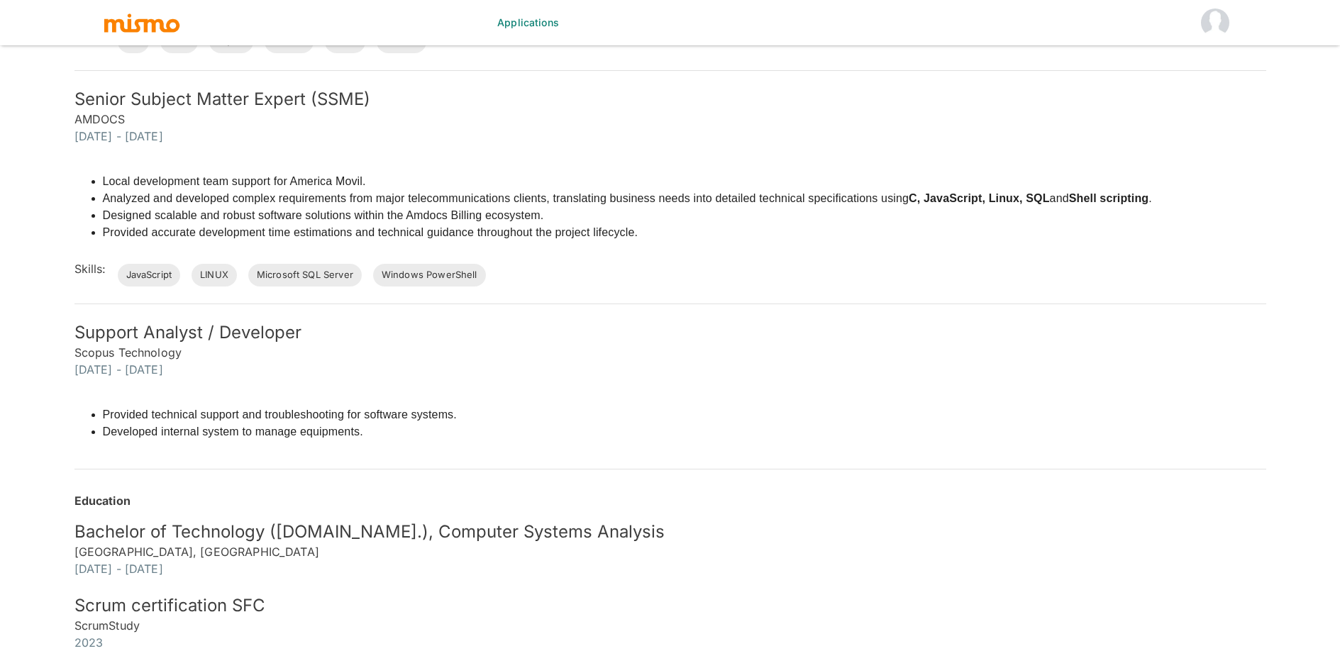 The height and width of the screenshot is (651, 1340). I want to click on img: Vali health HM, so click(1215, 23).